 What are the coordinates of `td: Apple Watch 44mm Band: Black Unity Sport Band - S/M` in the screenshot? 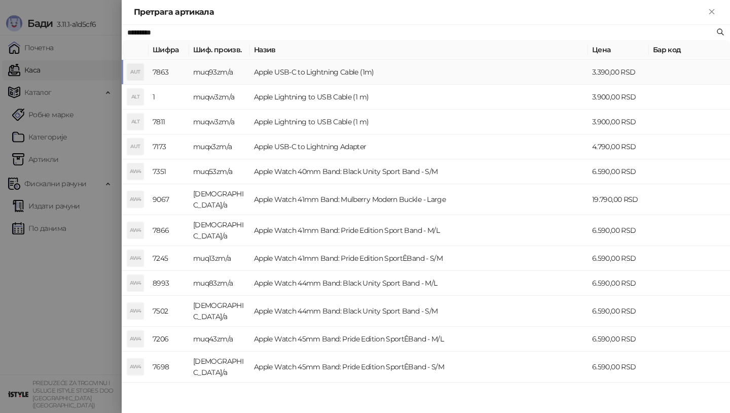 It's located at (419, 311).